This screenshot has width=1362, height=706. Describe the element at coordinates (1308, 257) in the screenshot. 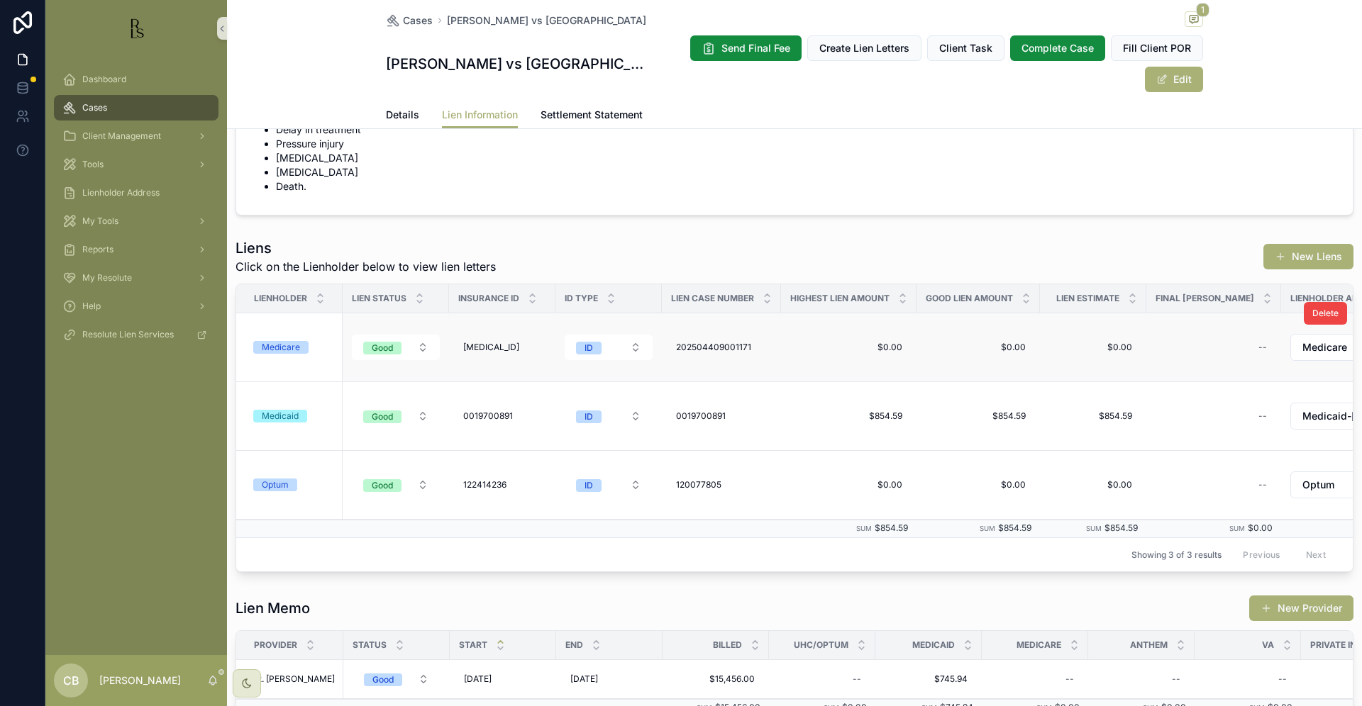

I see `button: New Liens` at that location.